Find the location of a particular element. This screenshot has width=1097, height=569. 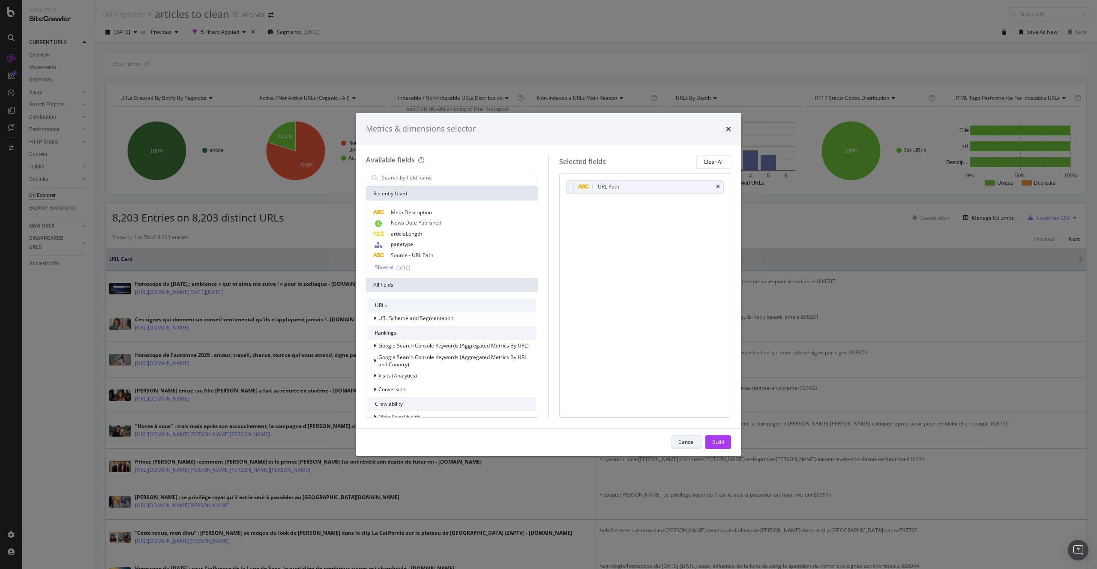

span: Main Crawl Fields is located at coordinates (399, 416).